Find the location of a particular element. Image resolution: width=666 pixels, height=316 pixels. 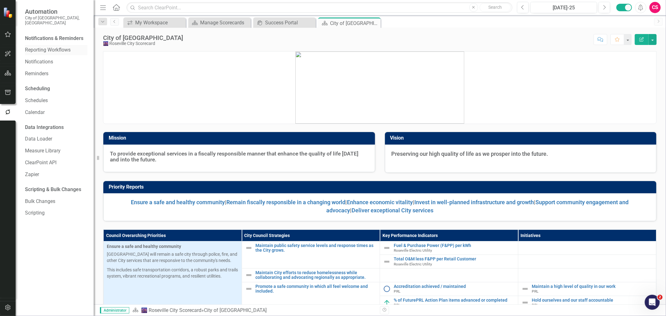

img: ClearPoint Strategy is located at coordinates (8, 12).